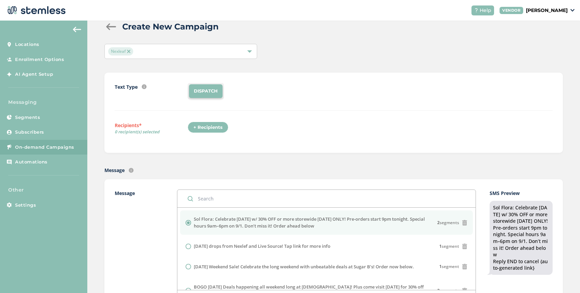 The image size is (580, 293). What do you see at coordinates (485, 10) in the screenshot?
I see `span: Help` at bounding box center [485, 10].